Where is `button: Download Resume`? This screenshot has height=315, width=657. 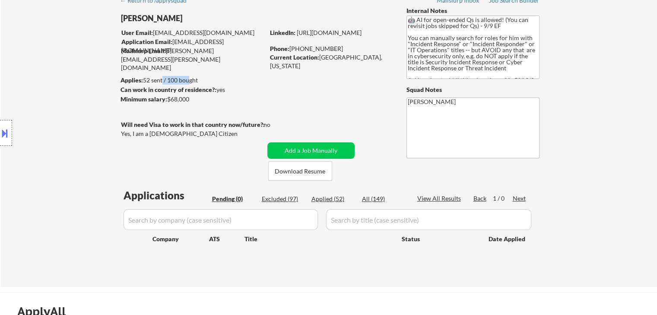
button: Download Resume is located at coordinates (300, 171).